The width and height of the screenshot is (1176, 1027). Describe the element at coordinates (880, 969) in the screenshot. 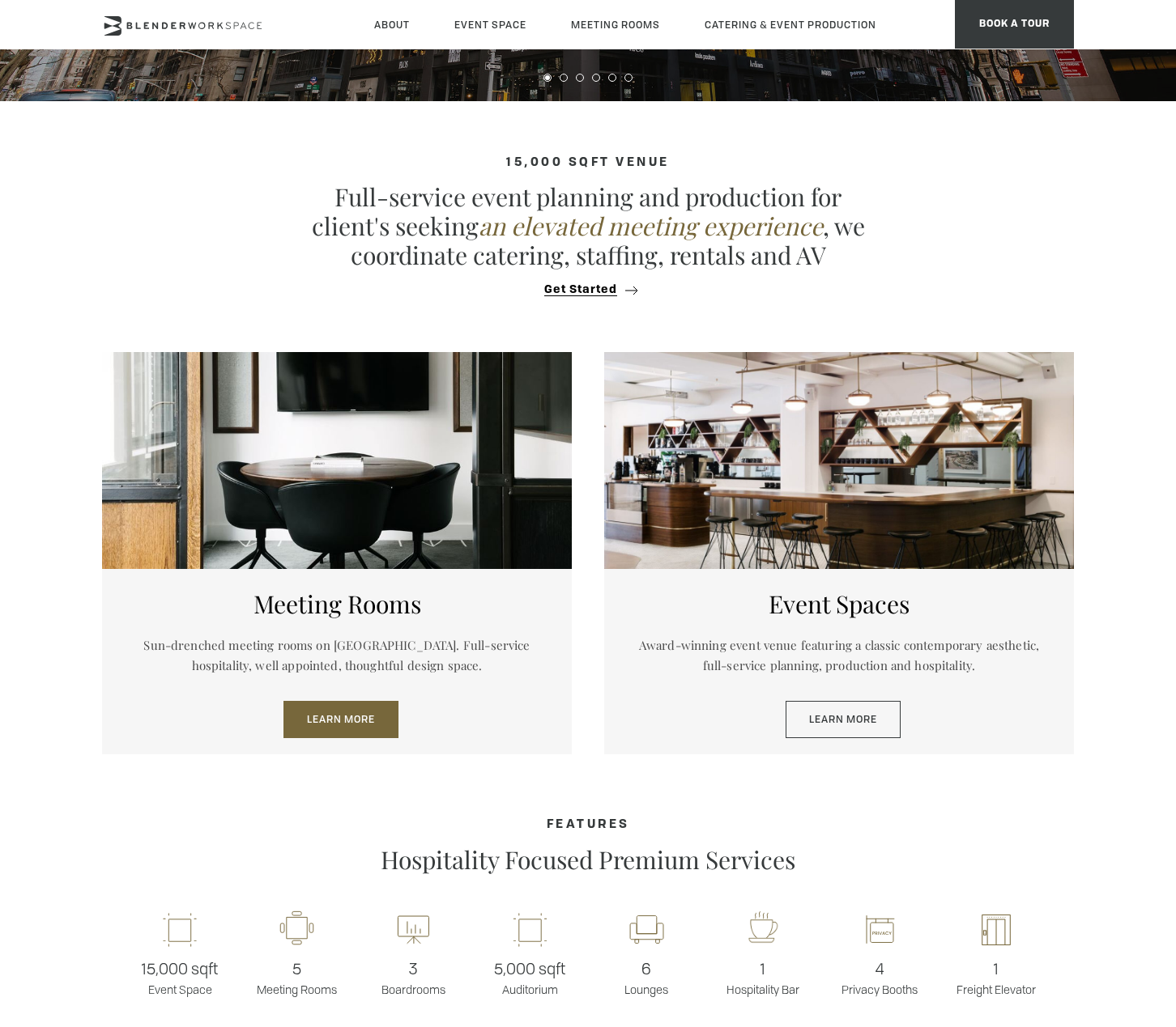

I see `span: 4` at that location.